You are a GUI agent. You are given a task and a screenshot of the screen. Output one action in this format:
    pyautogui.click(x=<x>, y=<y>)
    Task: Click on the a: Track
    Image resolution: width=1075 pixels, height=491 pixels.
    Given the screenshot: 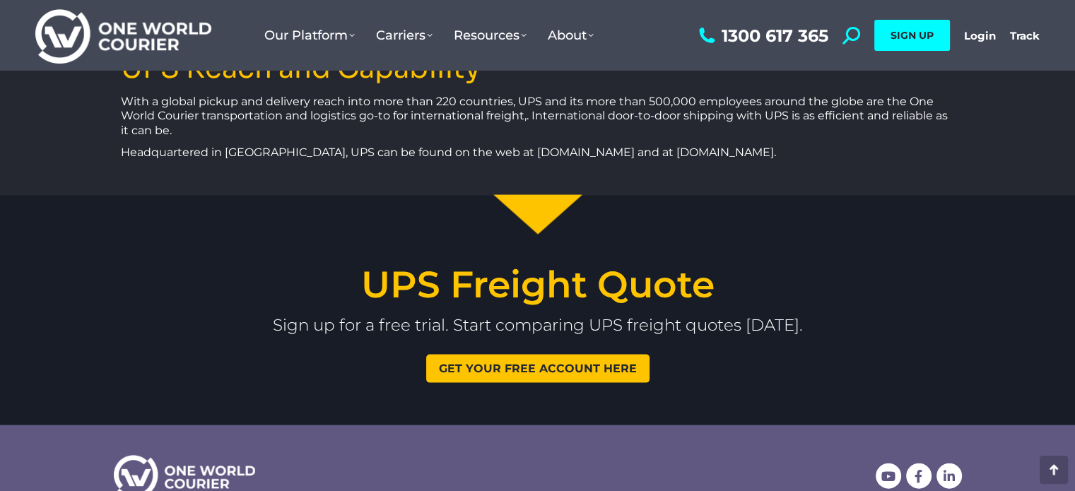 What is the action you would take?
    pyautogui.click(x=1024, y=35)
    